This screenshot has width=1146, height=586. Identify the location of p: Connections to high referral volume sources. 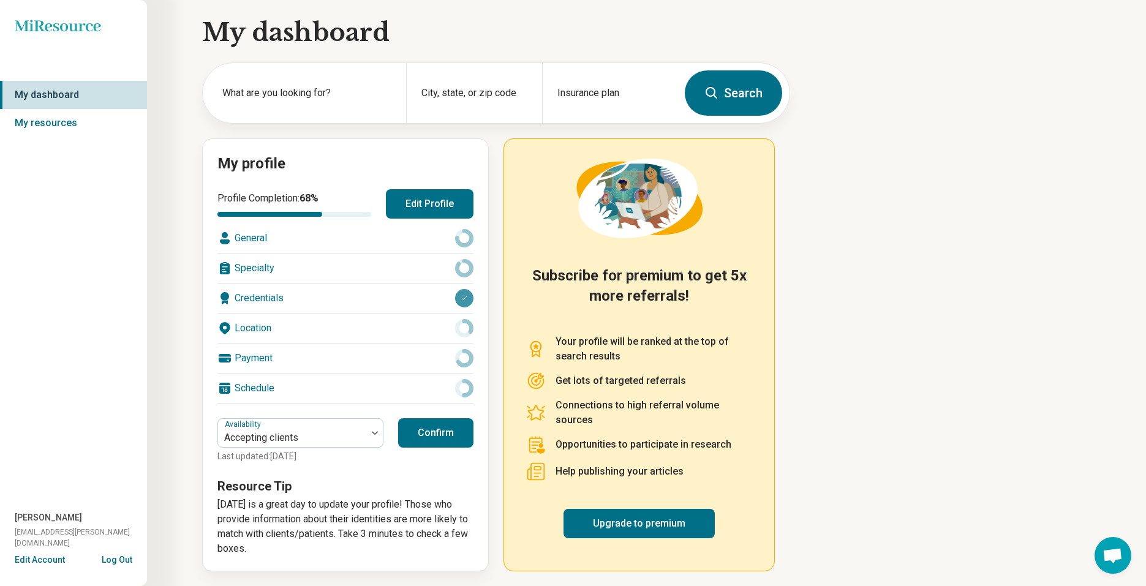
(654, 413).